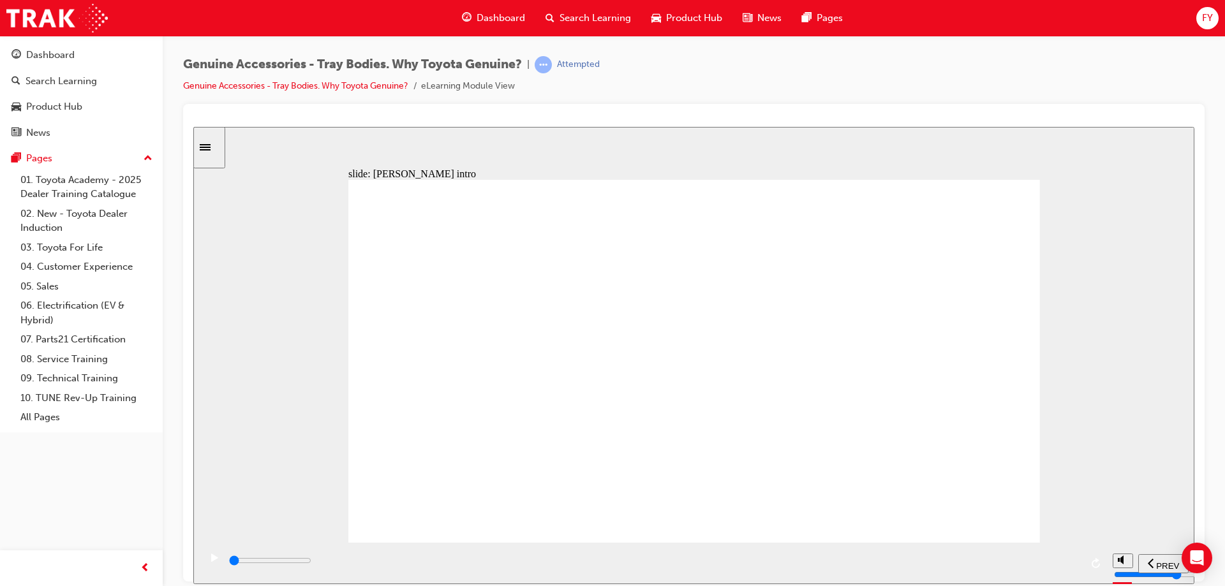 This screenshot has width=1225, height=586. What do you see at coordinates (686, 18) in the screenshot?
I see `a: car-iconProduct Hub` at bounding box center [686, 18].